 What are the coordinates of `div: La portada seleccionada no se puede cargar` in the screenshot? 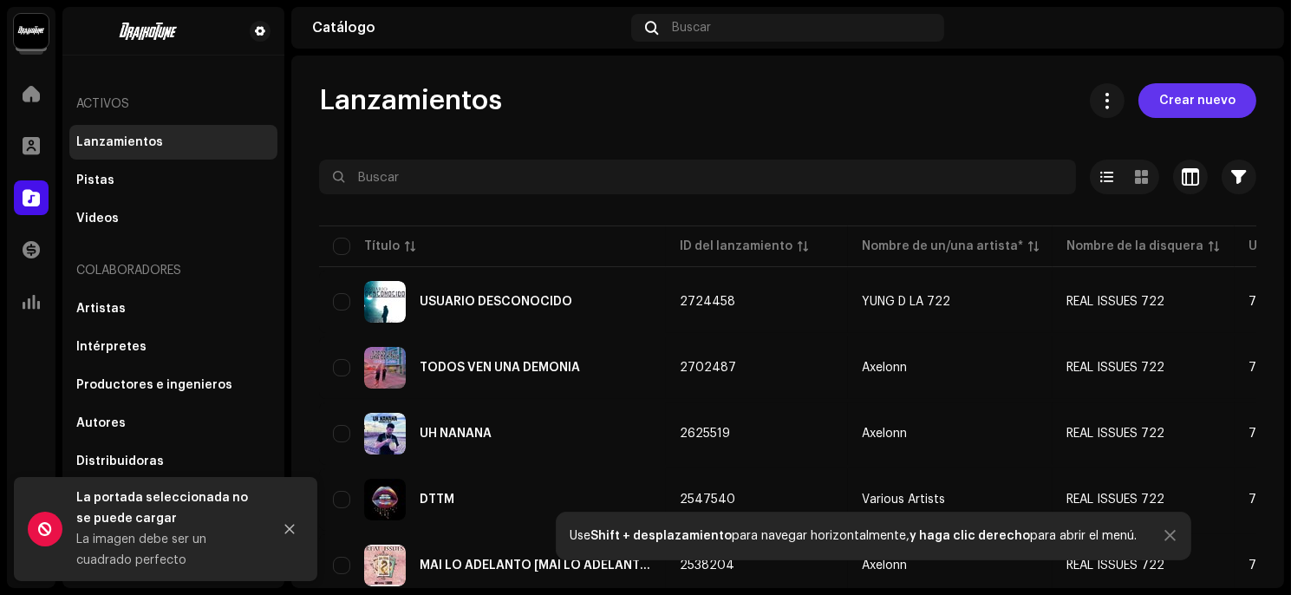 It's located at (167, 508).